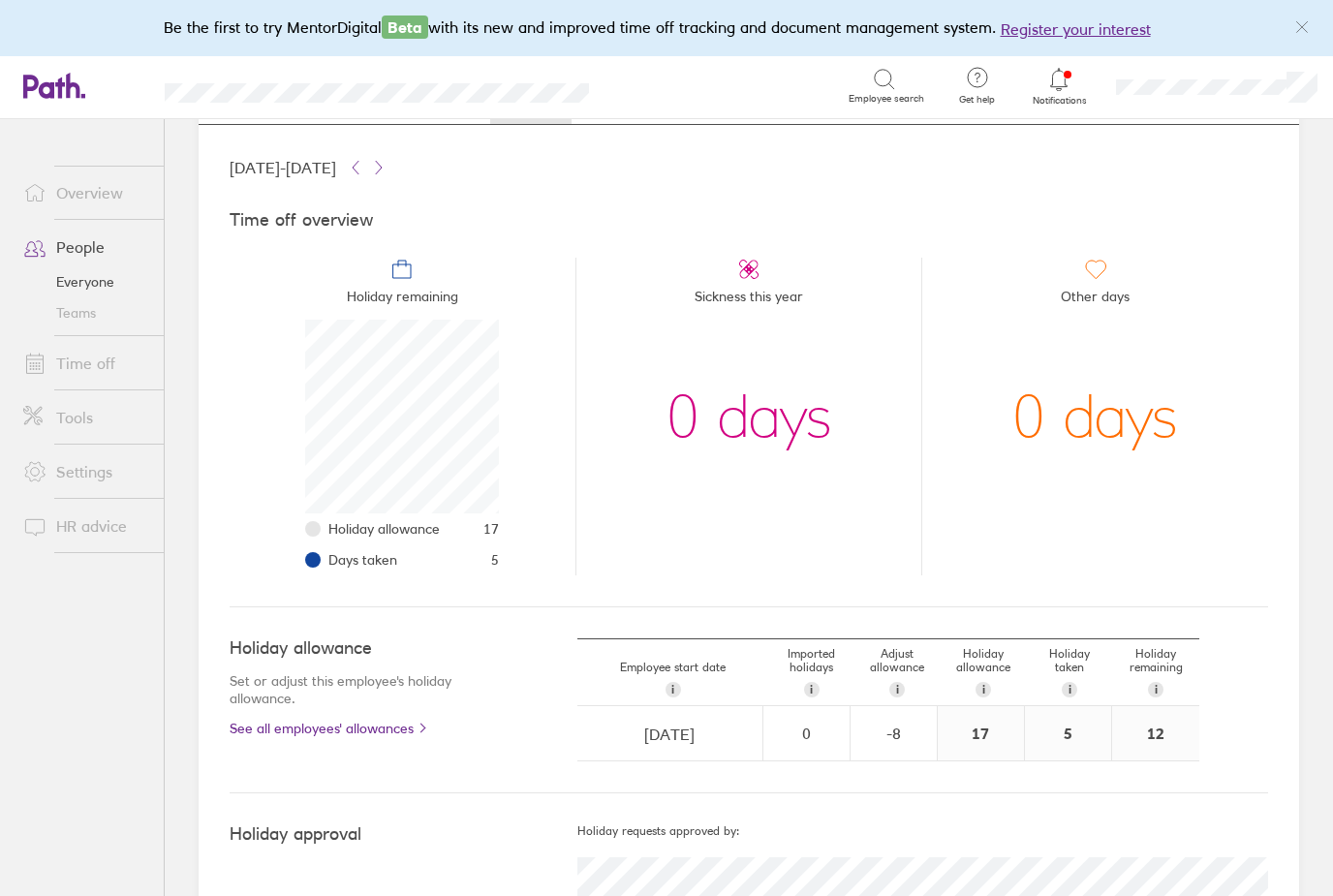 The height and width of the screenshot is (896, 1333). Describe the element at coordinates (886, 98) in the screenshot. I see `span: Employee search` at that location.